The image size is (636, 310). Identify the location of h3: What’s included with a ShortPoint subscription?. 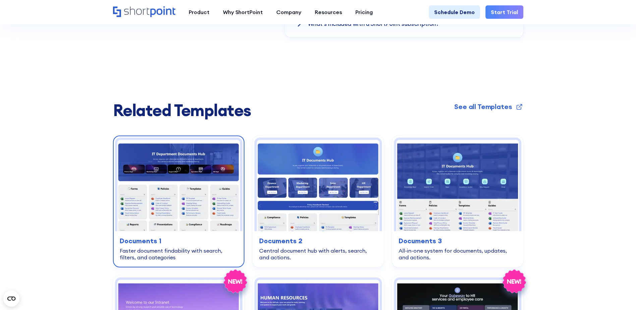
(373, 24).